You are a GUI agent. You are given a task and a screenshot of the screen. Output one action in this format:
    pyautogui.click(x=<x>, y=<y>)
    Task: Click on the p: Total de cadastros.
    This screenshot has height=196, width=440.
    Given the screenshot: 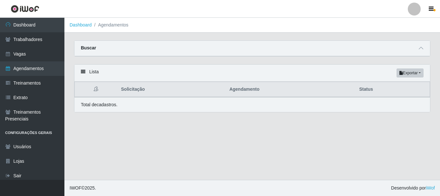 What is the action you would take?
    pyautogui.click(x=99, y=104)
    